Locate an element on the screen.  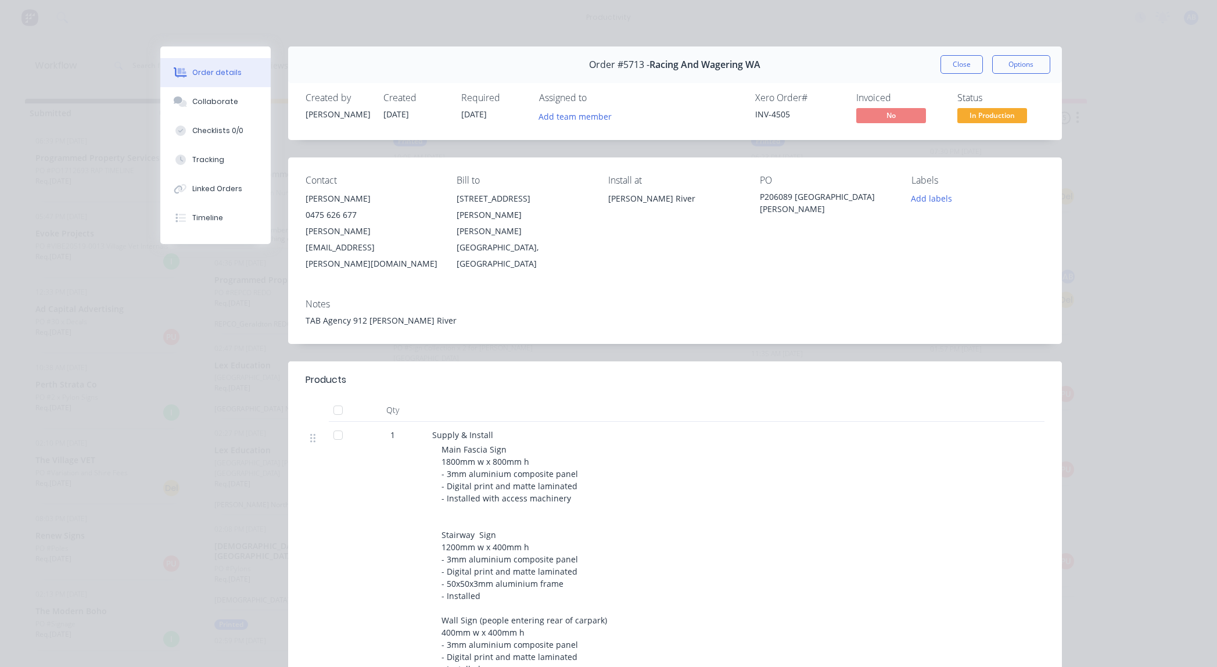
div: Bill to is located at coordinates (523, 180).